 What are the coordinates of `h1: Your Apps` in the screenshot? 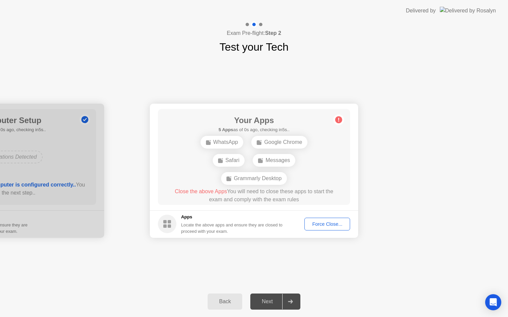 It's located at (254, 121).